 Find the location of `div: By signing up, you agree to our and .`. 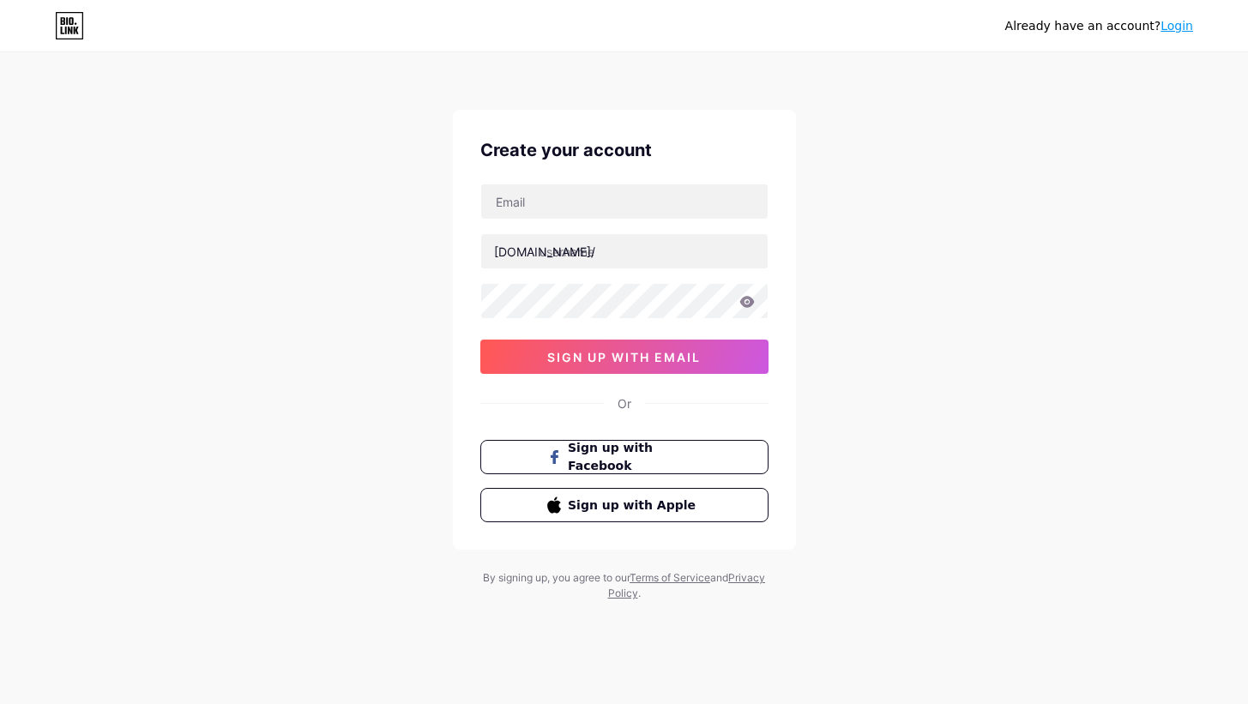

div: By signing up, you agree to our and . is located at coordinates (625, 586).